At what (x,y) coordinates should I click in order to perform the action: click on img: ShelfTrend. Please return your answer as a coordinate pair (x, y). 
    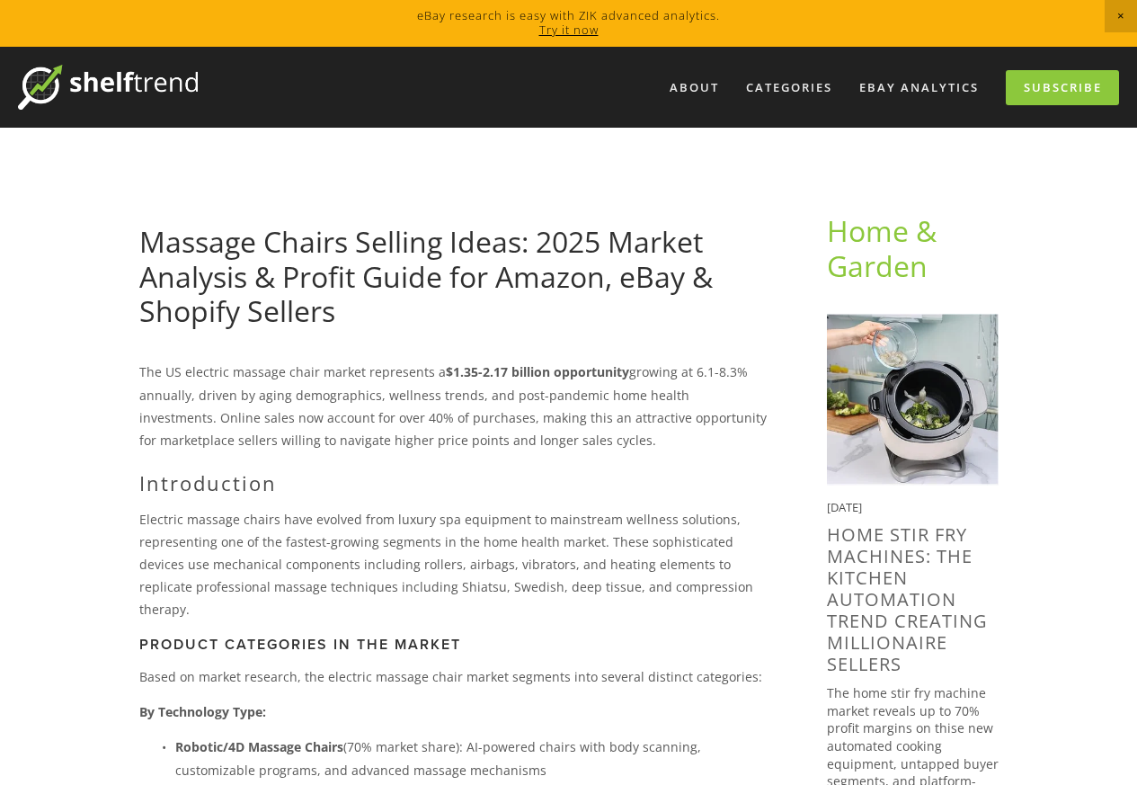
    Looking at the image, I should click on (108, 87).